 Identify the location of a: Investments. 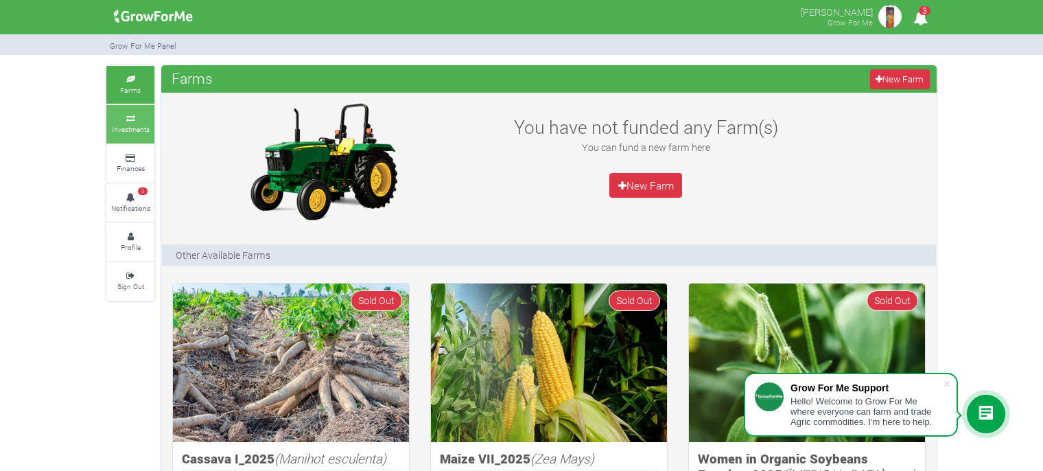
(130, 123).